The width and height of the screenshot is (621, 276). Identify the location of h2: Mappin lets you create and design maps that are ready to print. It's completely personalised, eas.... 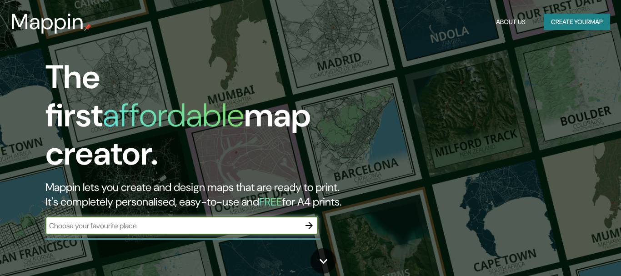
(200, 195).